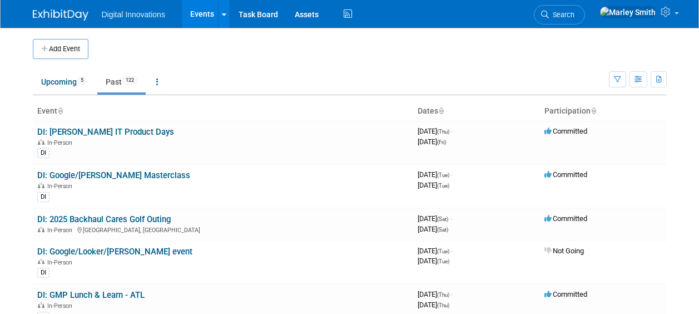 The height and width of the screenshot is (314, 699). What do you see at coordinates (441, 111) in the screenshot?
I see `a: Sort by Start Date` at bounding box center [441, 111].